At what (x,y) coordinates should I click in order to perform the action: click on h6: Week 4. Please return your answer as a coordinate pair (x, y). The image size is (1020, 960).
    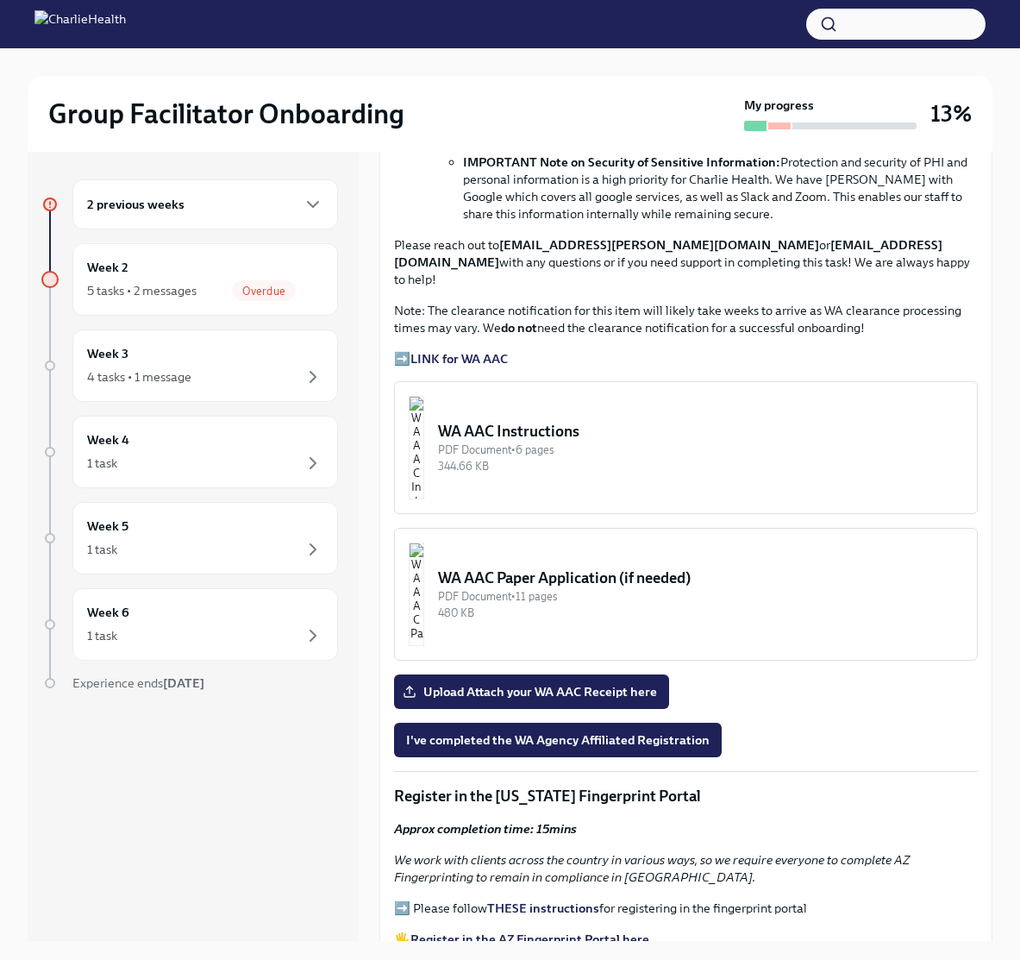
    Looking at the image, I should click on (108, 440).